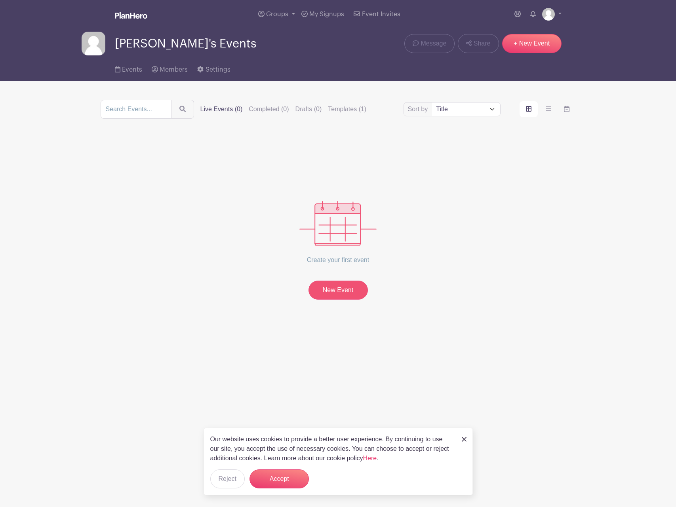 The image size is (676, 507). What do you see at coordinates (532, 44) in the screenshot?
I see `a: + New Event` at bounding box center [532, 44].